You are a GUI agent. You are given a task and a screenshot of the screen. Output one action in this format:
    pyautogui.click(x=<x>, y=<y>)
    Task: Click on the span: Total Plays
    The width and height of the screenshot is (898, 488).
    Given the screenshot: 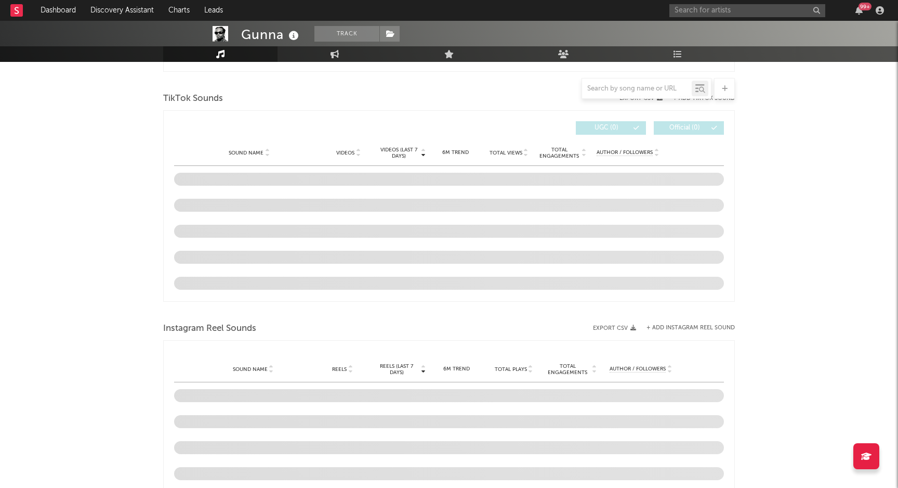 What is the action you would take?
    pyautogui.click(x=511, y=369)
    